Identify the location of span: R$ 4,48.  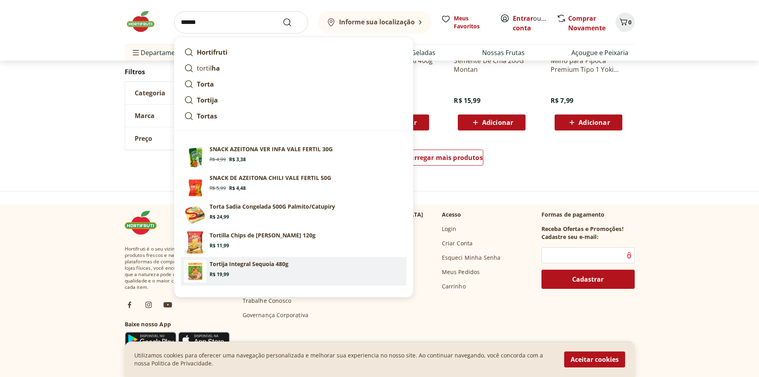
(237, 188).